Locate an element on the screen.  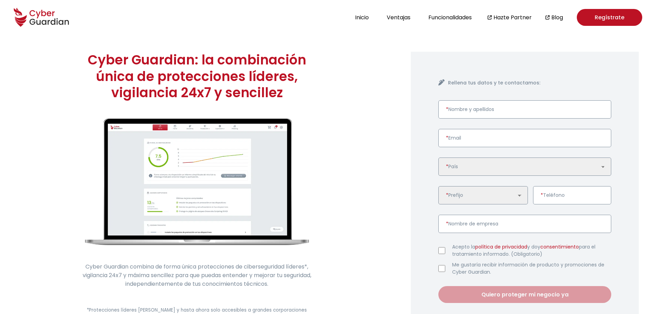
button: Ventajas is located at coordinates (398, 17).